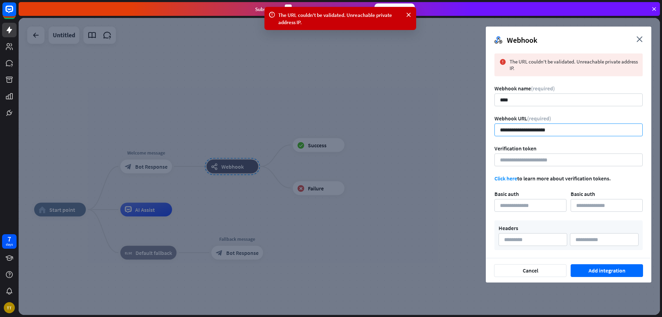 The width and height of the screenshot is (662, 317). I want to click on div: days, so click(9, 244).